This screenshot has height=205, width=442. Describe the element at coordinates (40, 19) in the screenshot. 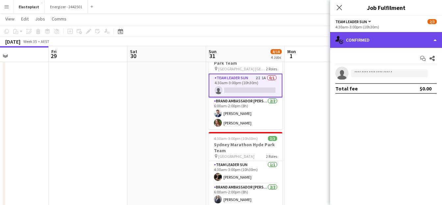

I see `span: Jobs` at that location.